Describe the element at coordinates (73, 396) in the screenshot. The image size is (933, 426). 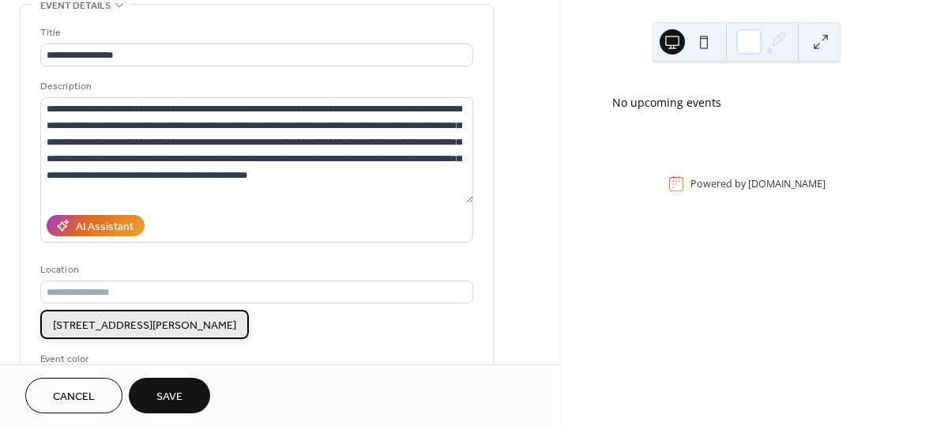
I see `span: Cancel` at that location.